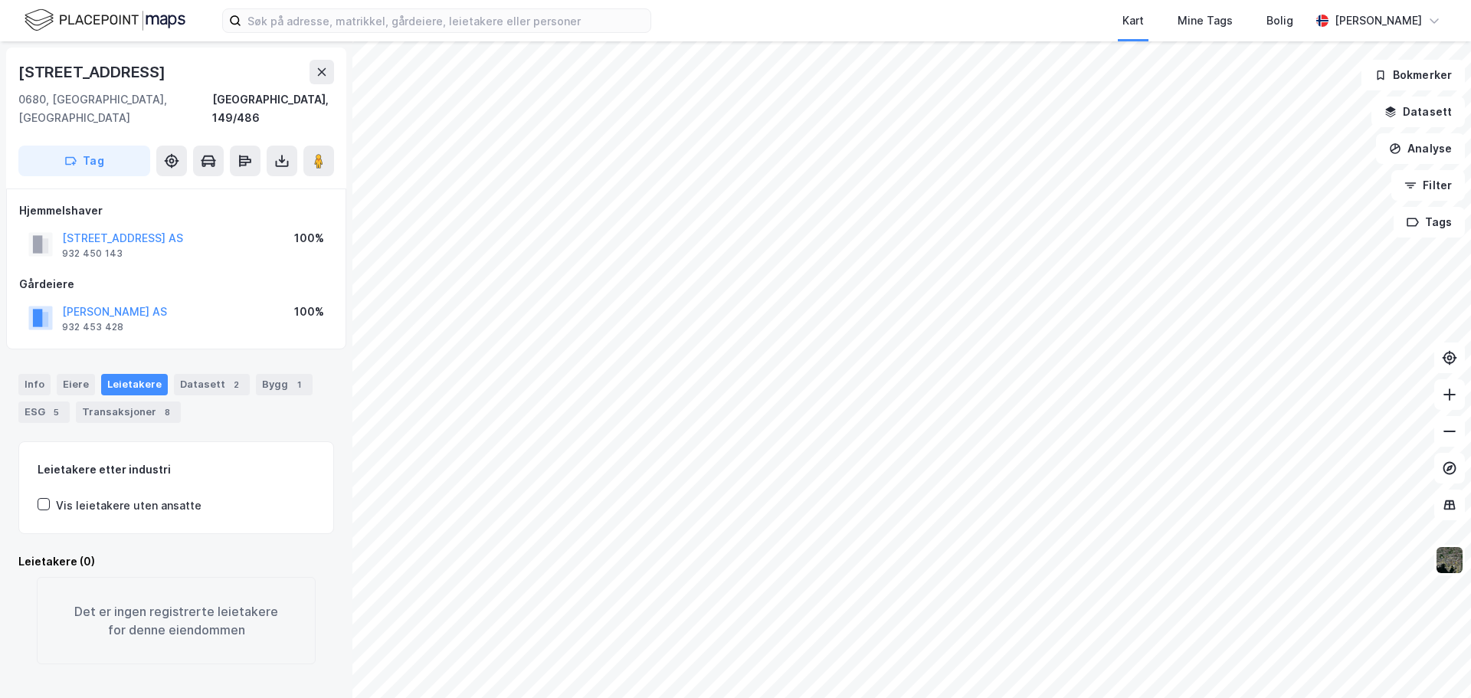  What do you see at coordinates (1413, 75) in the screenshot?
I see `button: Bokmerker` at bounding box center [1413, 75].